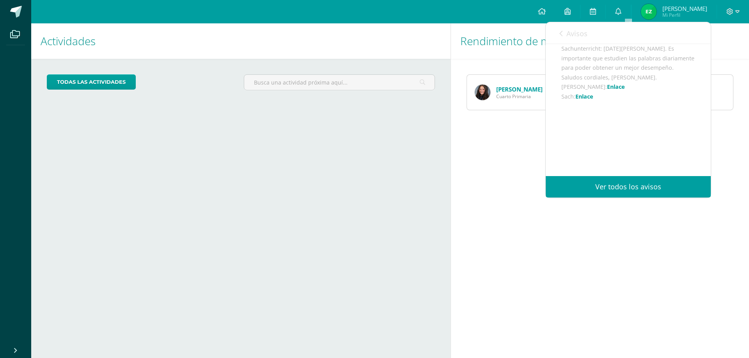 The image size is (749, 358). I want to click on img: 78eeb8e83cd5b0d5188d1ce517210374.png, so click(648, 12).